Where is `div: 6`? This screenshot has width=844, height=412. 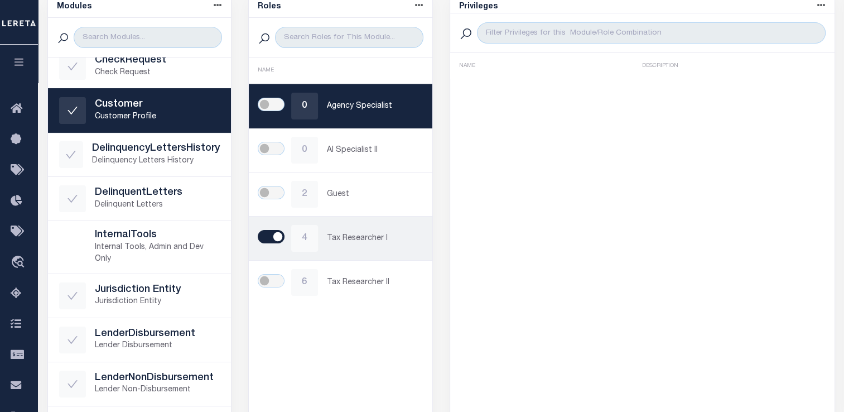 div: 6 is located at coordinates (305, 282).